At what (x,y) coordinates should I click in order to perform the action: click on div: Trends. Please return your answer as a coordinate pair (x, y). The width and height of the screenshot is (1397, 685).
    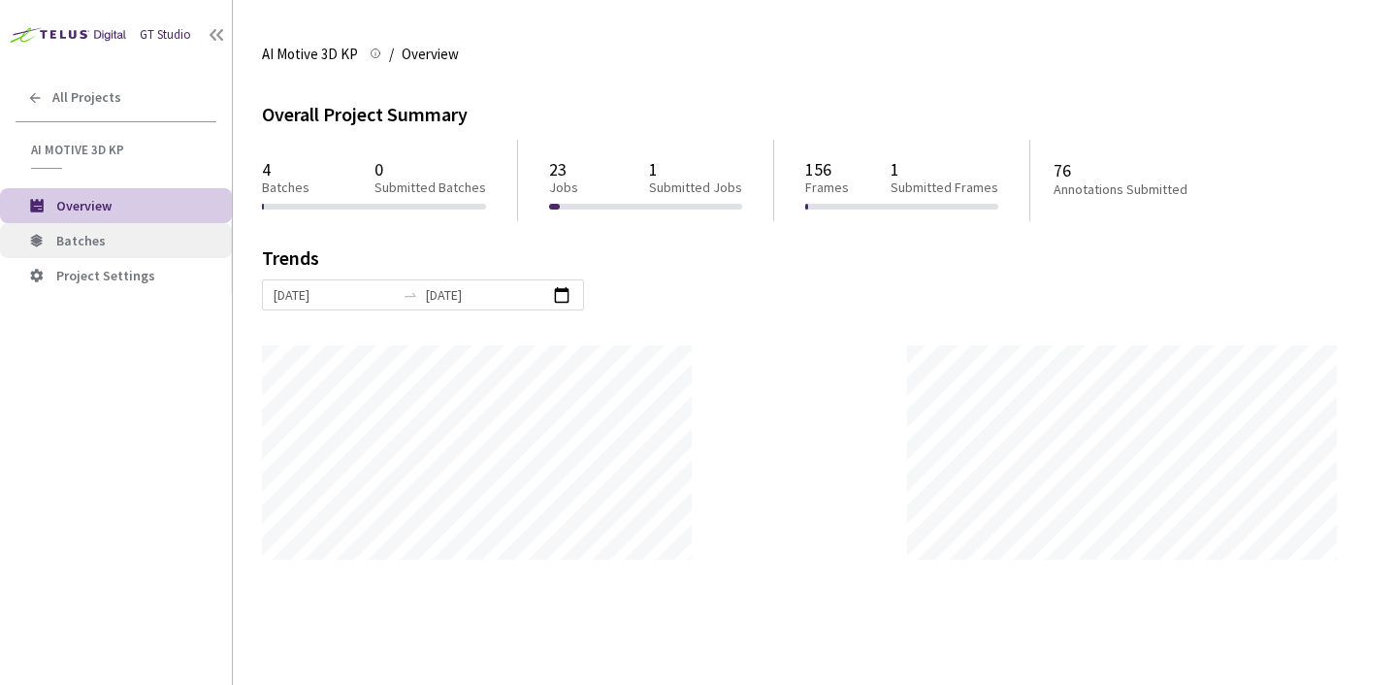
    Looking at the image, I should click on (802, 264).